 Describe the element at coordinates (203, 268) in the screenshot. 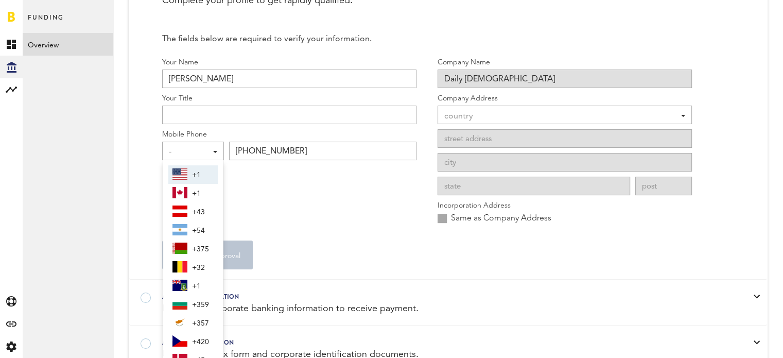

I see `span: +32` at that location.